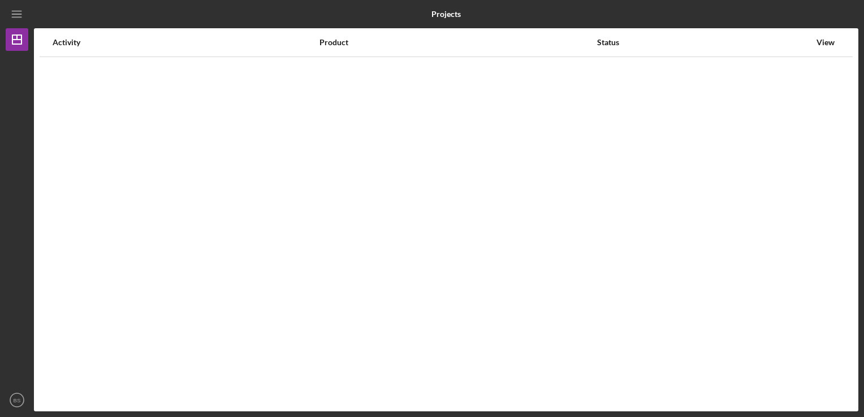 The height and width of the screenshot is (417, 864). What do you see at coordinates (17, 401) in the screenshot?
I see `text: BS` at bounding box center [17, 401].